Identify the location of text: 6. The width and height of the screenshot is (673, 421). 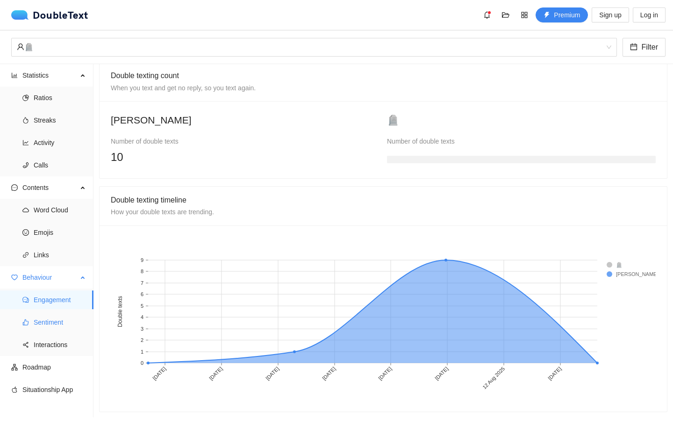
(142, 294).